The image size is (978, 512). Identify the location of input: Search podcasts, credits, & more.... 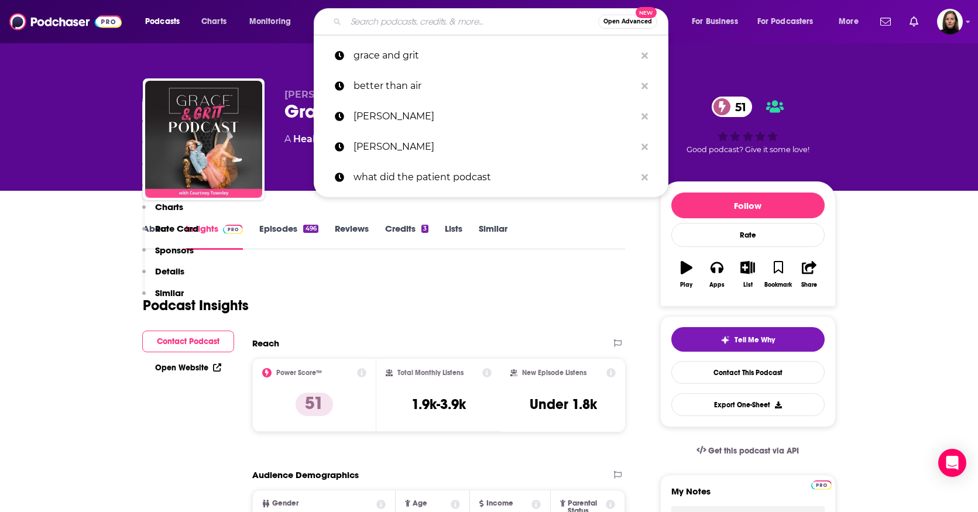
(472, 22).